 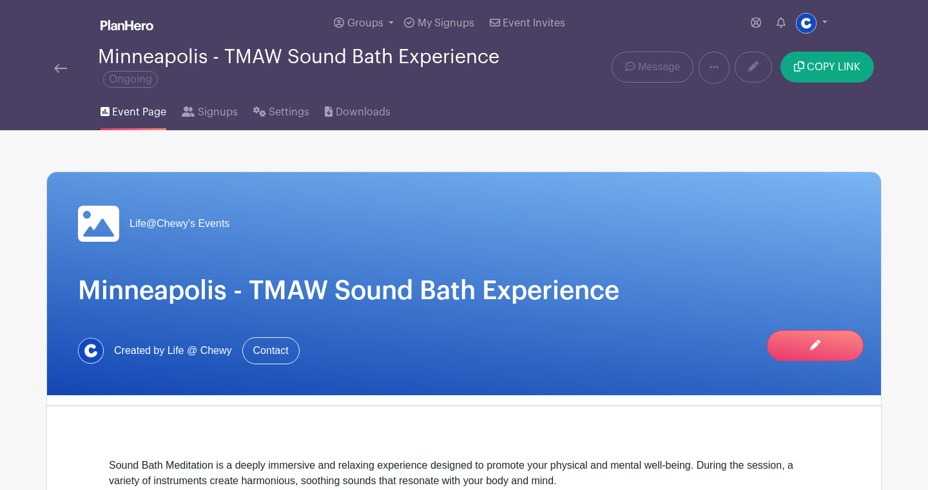 I want to click on span: Signups, so click(x=218, y=112).